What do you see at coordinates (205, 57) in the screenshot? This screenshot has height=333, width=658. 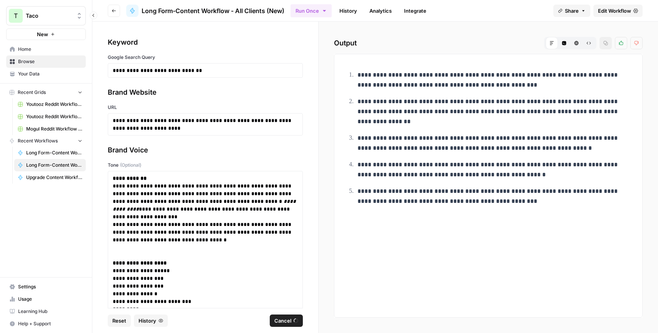 I see `label: Google Search Query` at bounding box center [205, 57].